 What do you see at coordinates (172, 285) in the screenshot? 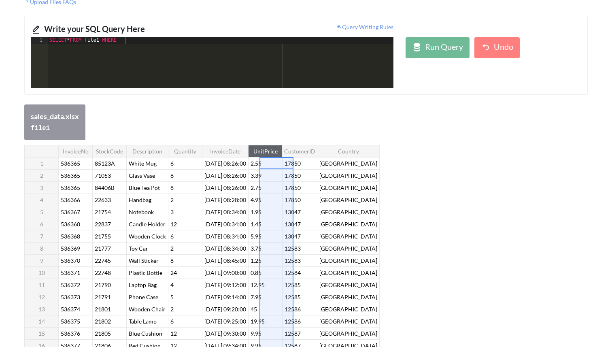
I see `span: 4` at bounding box center [172, 285].